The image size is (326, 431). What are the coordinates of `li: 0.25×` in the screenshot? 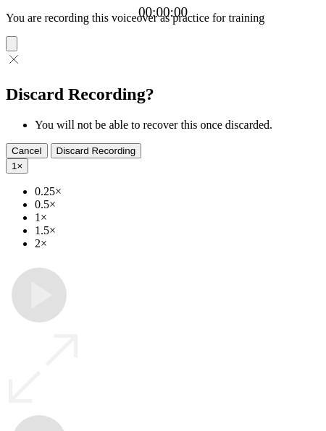 It's located at (177, 192).